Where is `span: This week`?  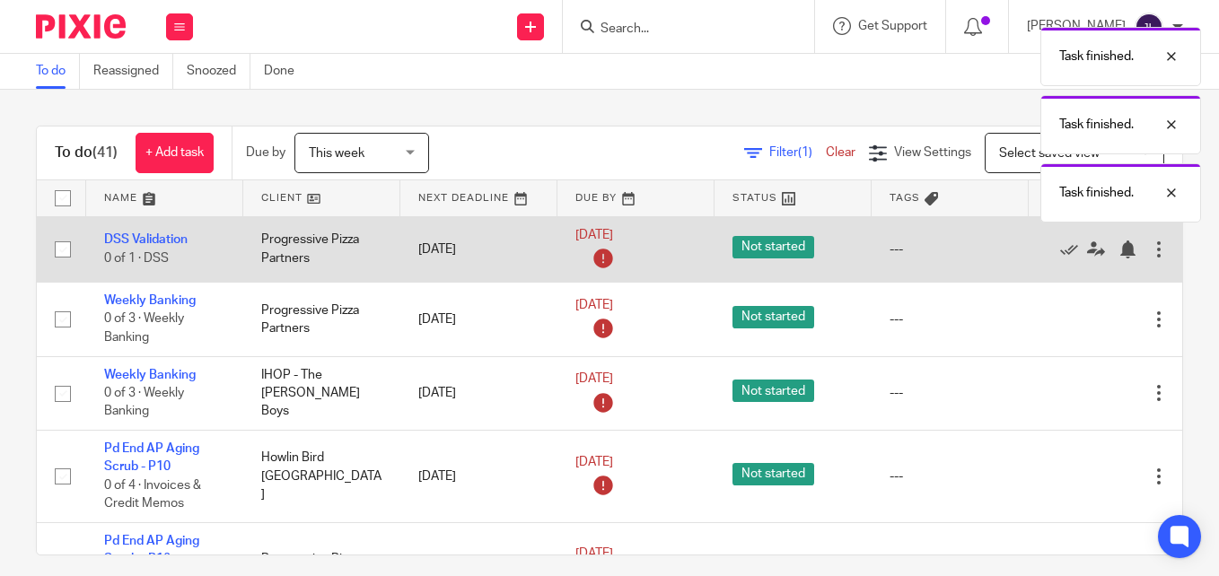
span: This week is located at coordinates (337, 154).